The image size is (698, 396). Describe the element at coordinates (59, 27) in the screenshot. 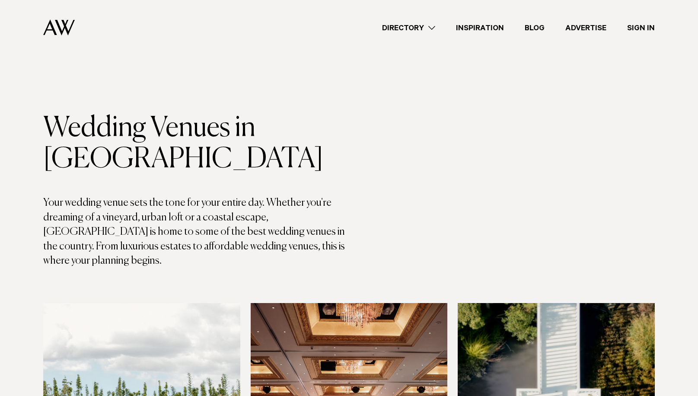

I see `img: Auckland Weddings Logo` at that location.